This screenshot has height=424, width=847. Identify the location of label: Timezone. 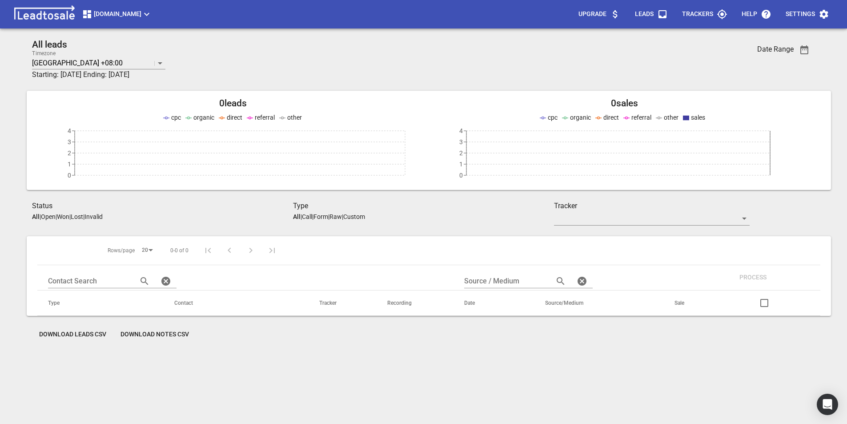
(44, 53).